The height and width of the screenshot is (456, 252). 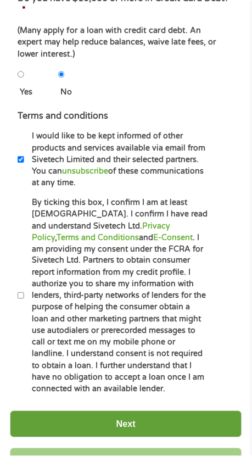 What do you see at coordinates (98, 237) in the screenshot?
I see `a: Terms and Conditions` at bounding box center [98, 237].